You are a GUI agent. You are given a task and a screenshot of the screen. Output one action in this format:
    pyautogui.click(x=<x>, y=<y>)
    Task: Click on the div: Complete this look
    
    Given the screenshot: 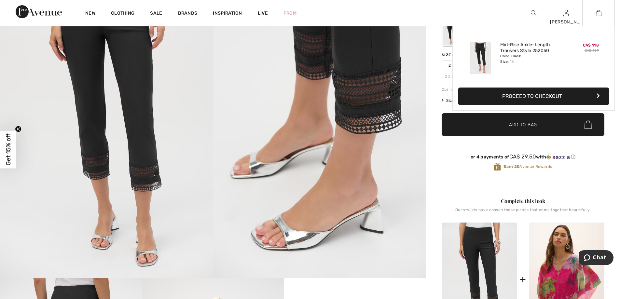 What is the action you would take?
    pyautogui.click(x=523, y=201)
    